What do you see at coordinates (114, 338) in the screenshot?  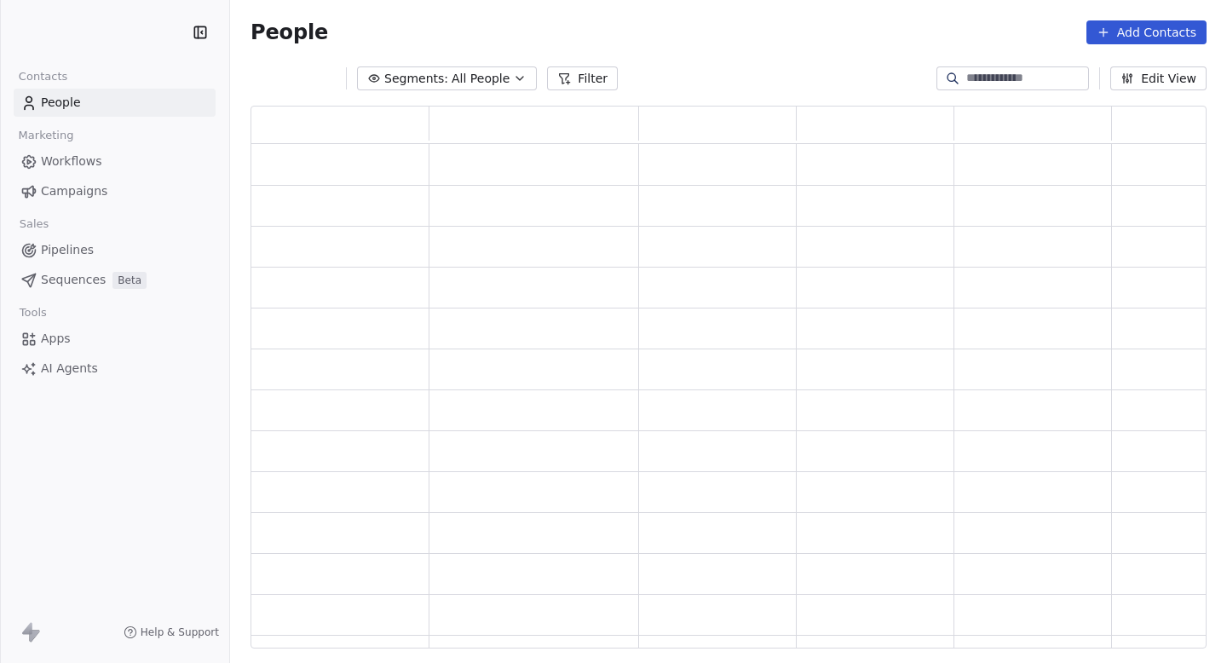 I see `a: Apps` at bounding box center [114, 338].